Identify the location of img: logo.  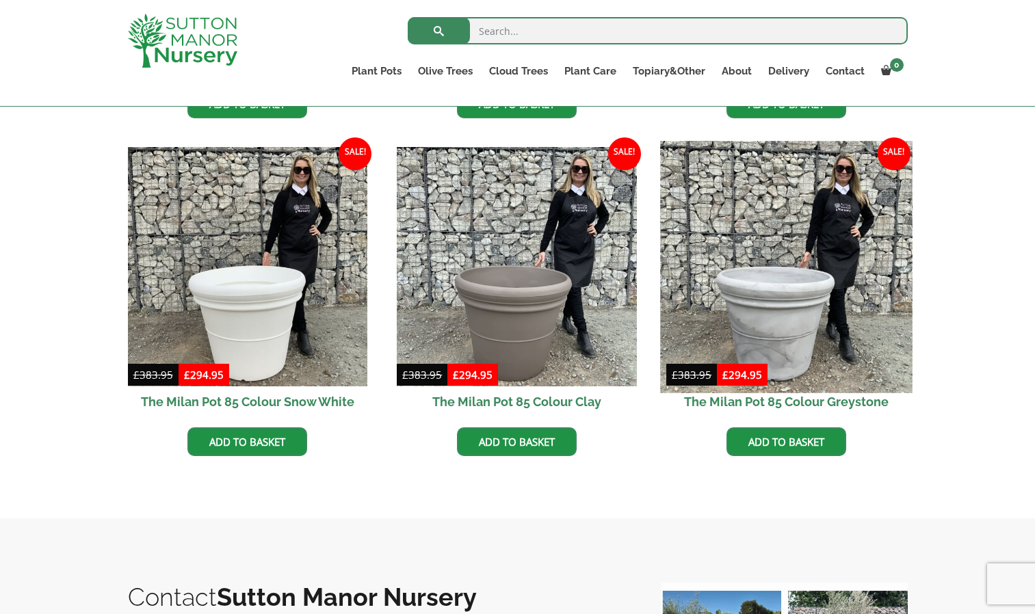
(183, 40).